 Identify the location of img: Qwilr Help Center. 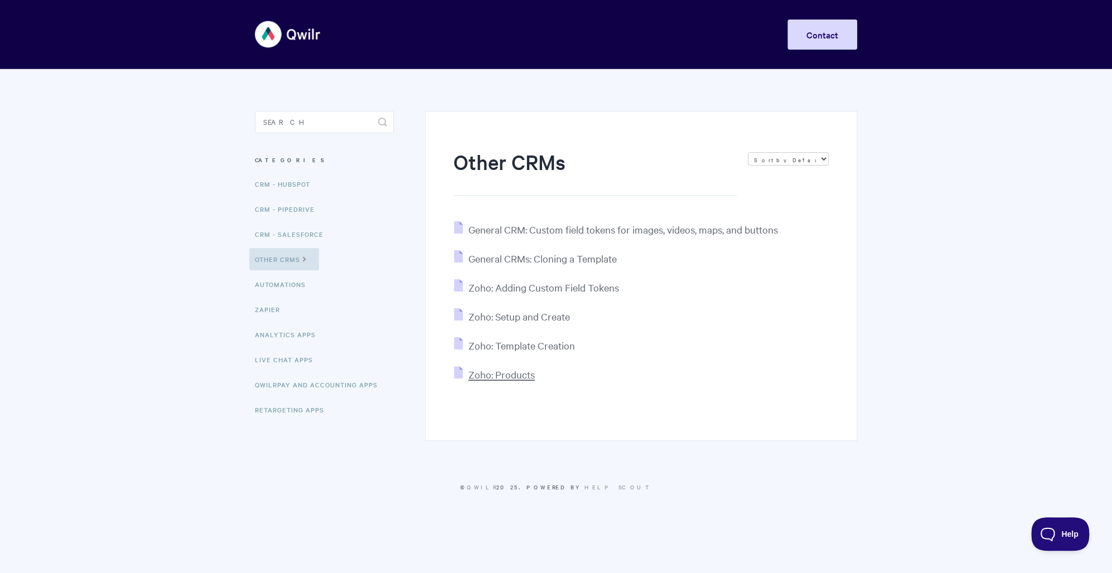
(288, 34).